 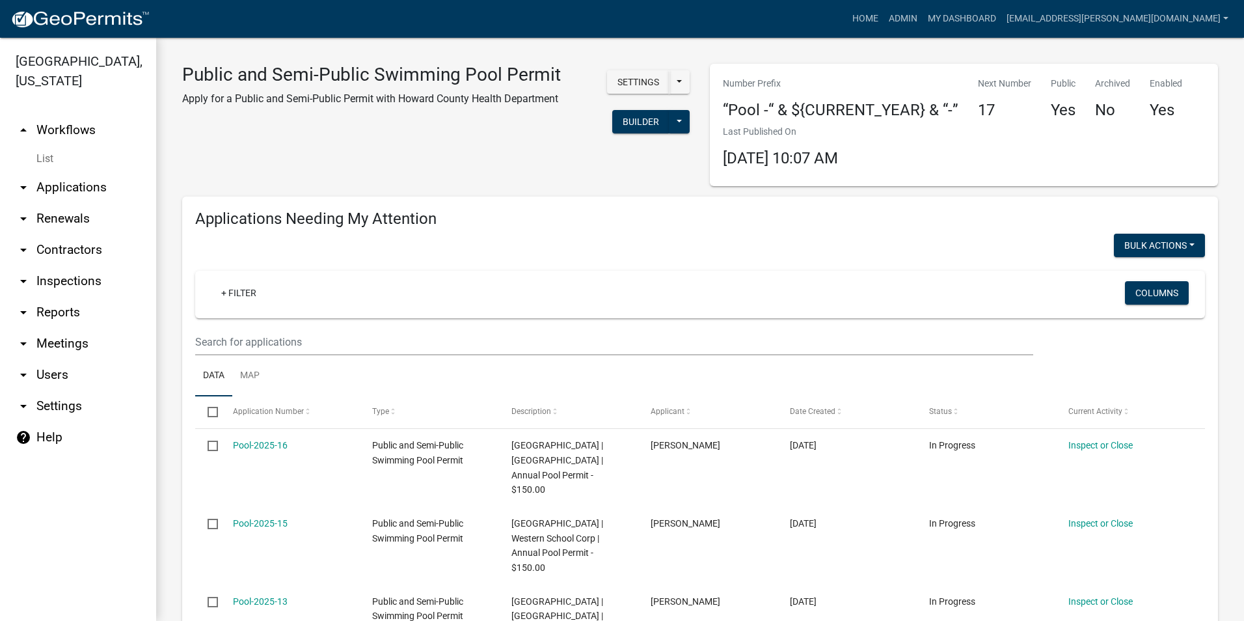 I want to click on span: Description, so click(x=531, y=411).